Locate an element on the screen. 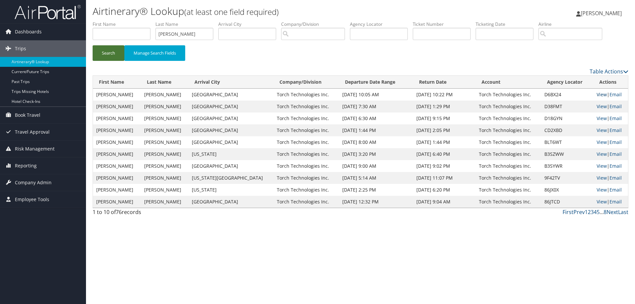 This screenshot has height=304, width=635. span: 76 is located at coordinates (119, 212).